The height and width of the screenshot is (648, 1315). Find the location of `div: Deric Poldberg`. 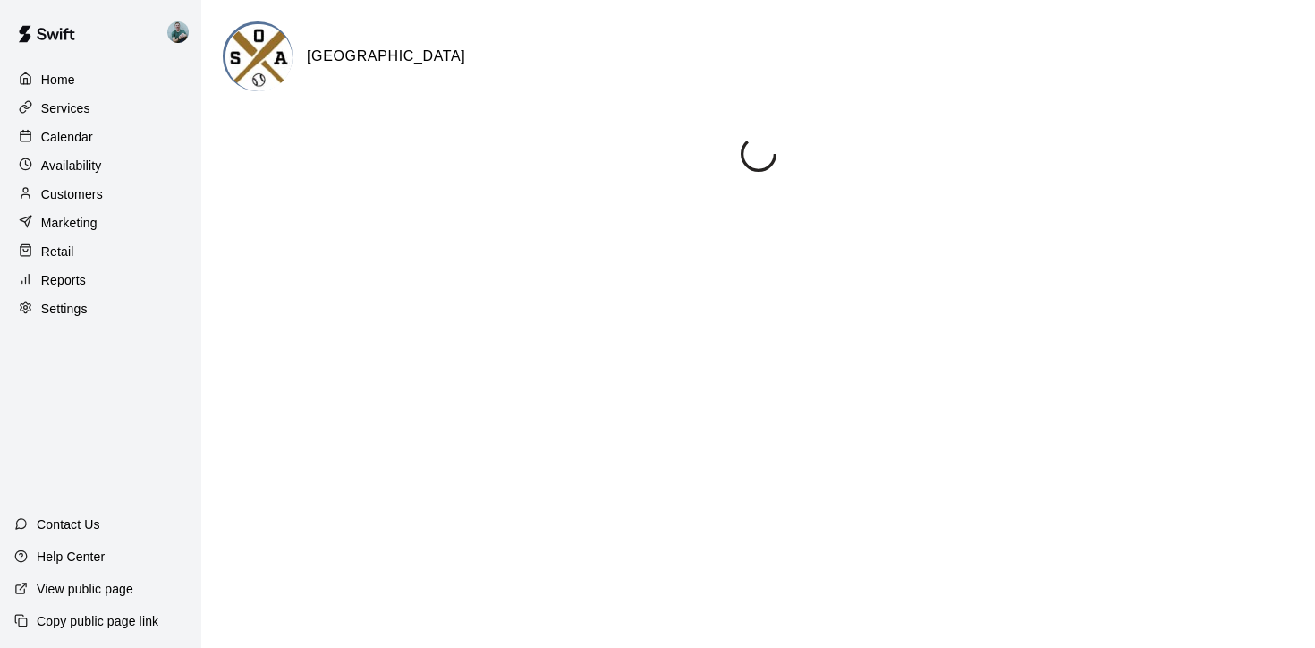

div: Deric Poldberg is located at coordinates (183, 32).